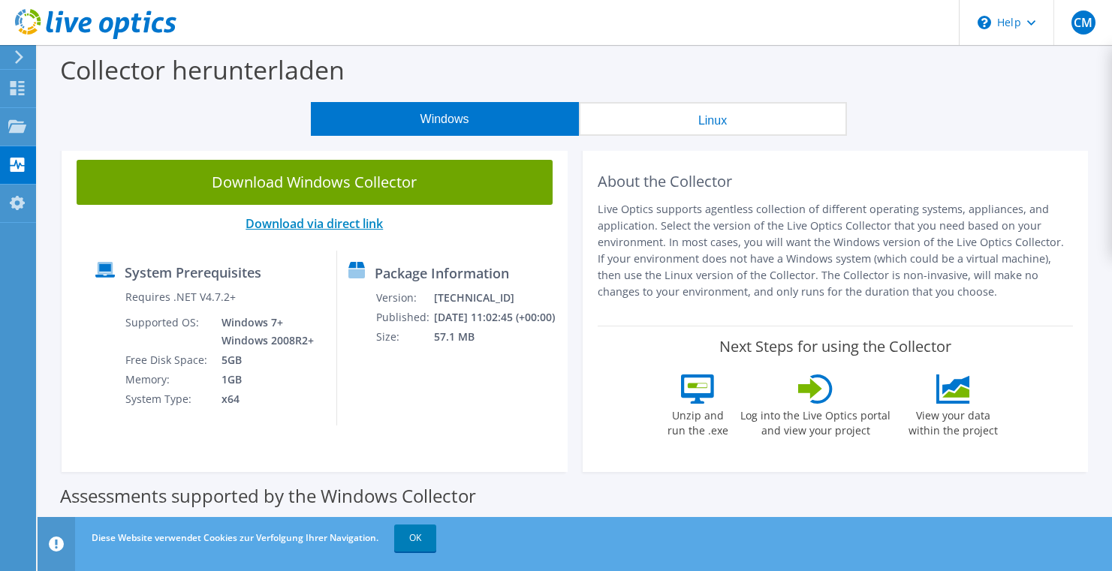 The image size is (1112, 571). I want to click on label: View your data within the project, so click(952, 421).